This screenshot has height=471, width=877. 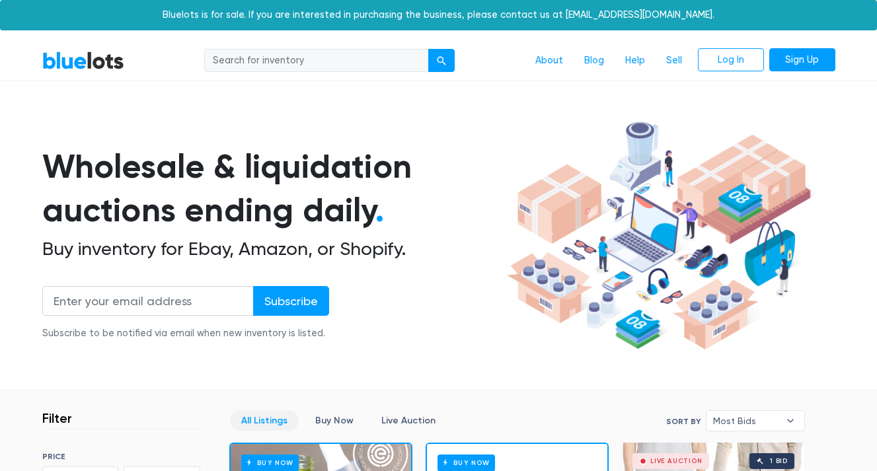 I want to click on h1: Wholesale & liquidation auctions ending daily, so click(x=272, y=188).